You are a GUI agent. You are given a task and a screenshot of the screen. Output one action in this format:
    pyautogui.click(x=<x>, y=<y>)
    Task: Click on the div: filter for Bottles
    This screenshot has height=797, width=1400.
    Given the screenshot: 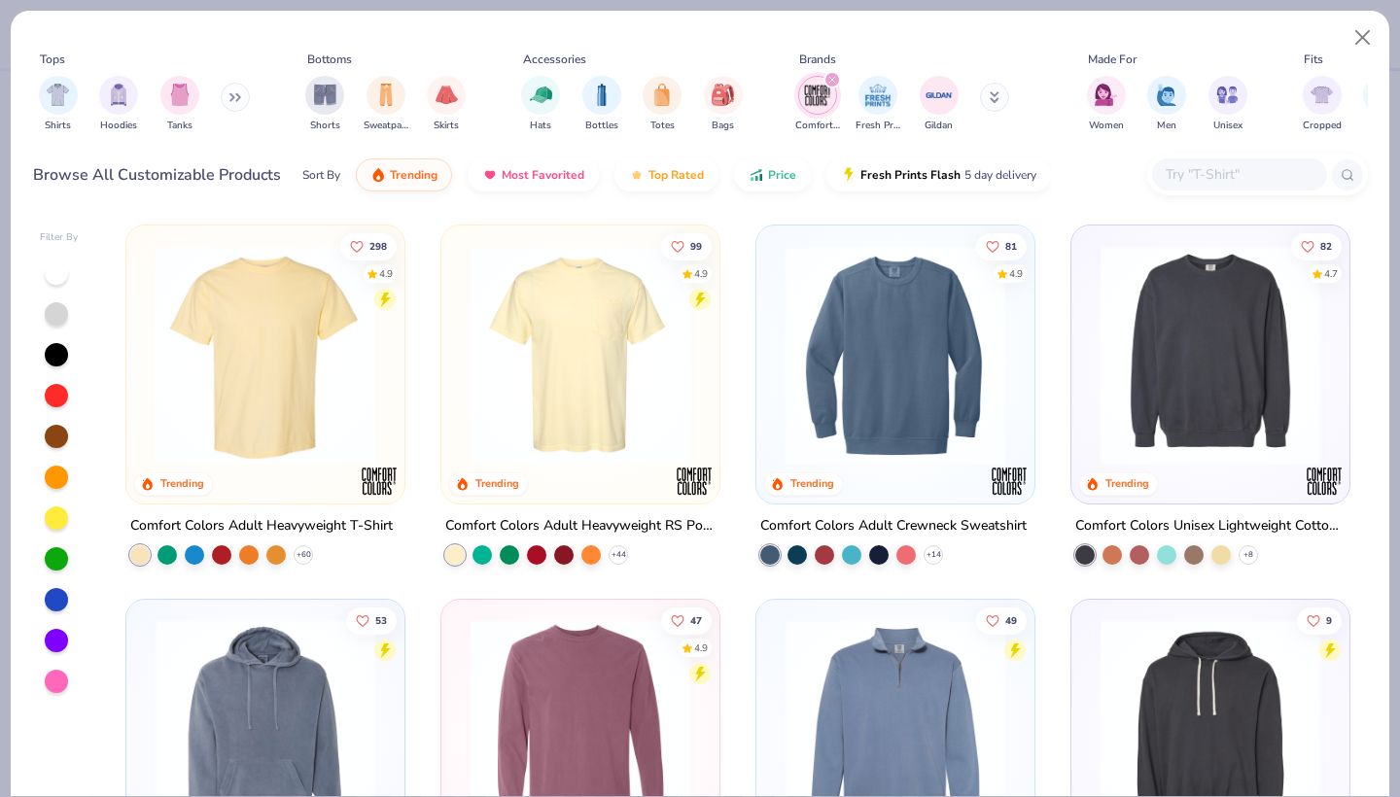 What is the action you would take?
    pyautogui.click(x=602, y=104)
    